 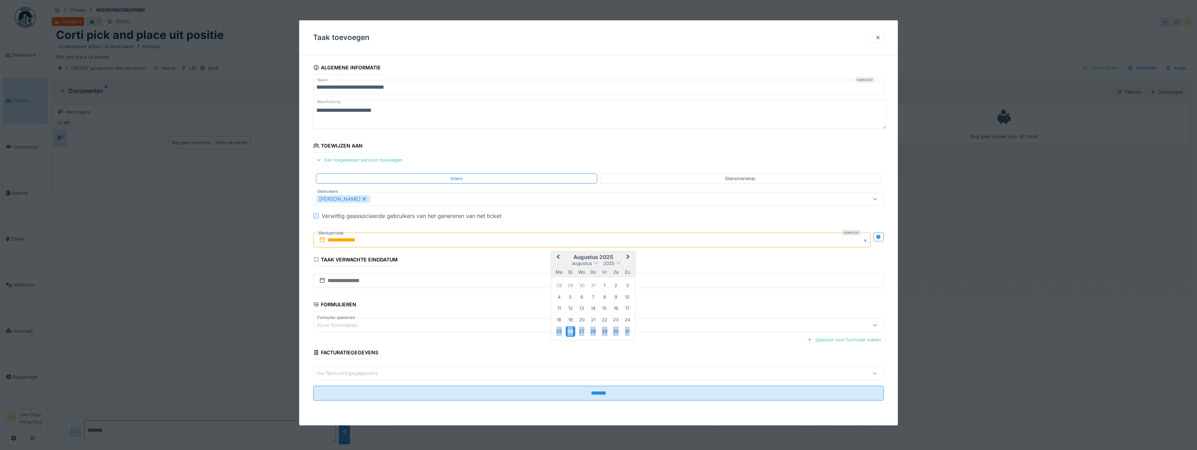 What do you see at coordinates (570, 331) in the screenshot?
I see `div: Choose dinsdag 26 augustus 2025` at bounding box center [570, 331].